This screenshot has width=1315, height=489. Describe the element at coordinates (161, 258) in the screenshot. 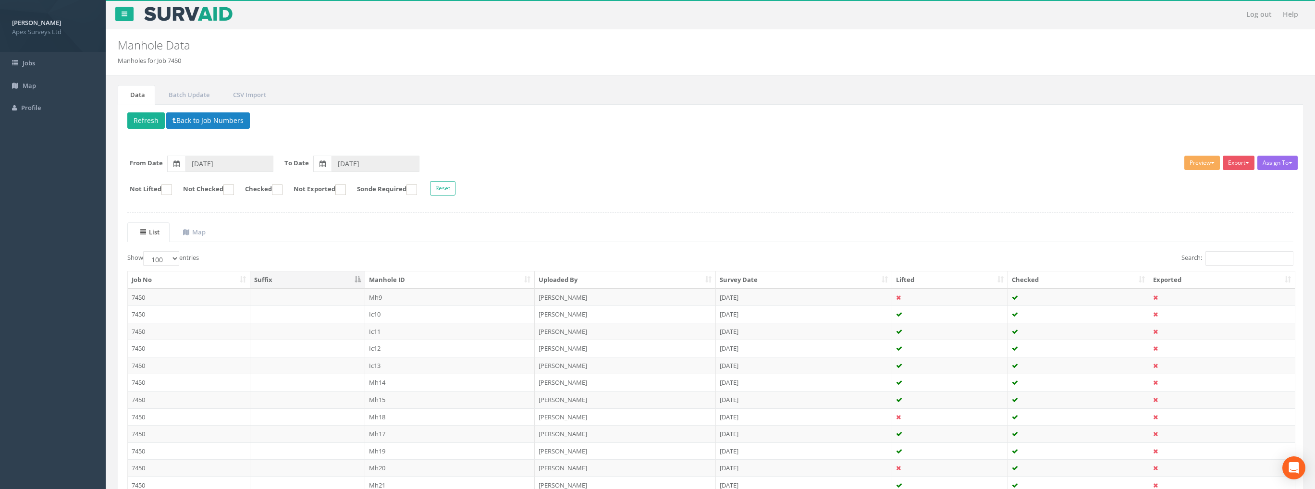

I see `select: Showentries` at that location.